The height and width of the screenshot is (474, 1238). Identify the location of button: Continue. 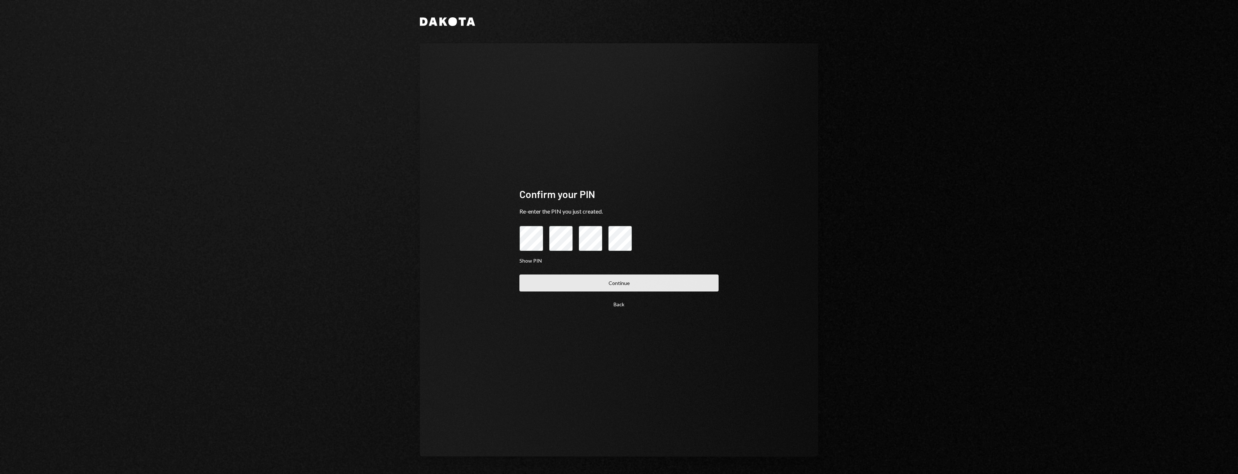
(619, 283).